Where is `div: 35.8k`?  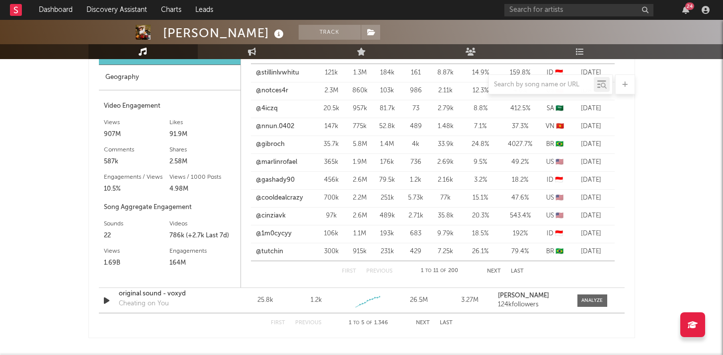 div: 35.8k is located at coordinates (446, 216).